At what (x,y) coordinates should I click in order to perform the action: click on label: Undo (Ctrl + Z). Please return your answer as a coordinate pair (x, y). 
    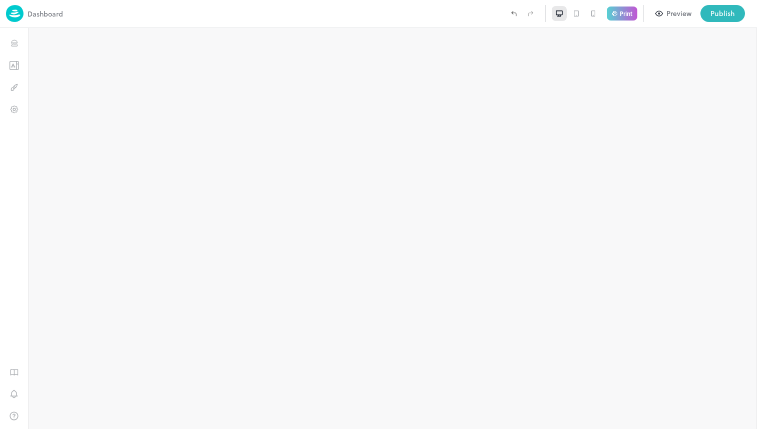
    Looking at the image, I should click on (514, 14).